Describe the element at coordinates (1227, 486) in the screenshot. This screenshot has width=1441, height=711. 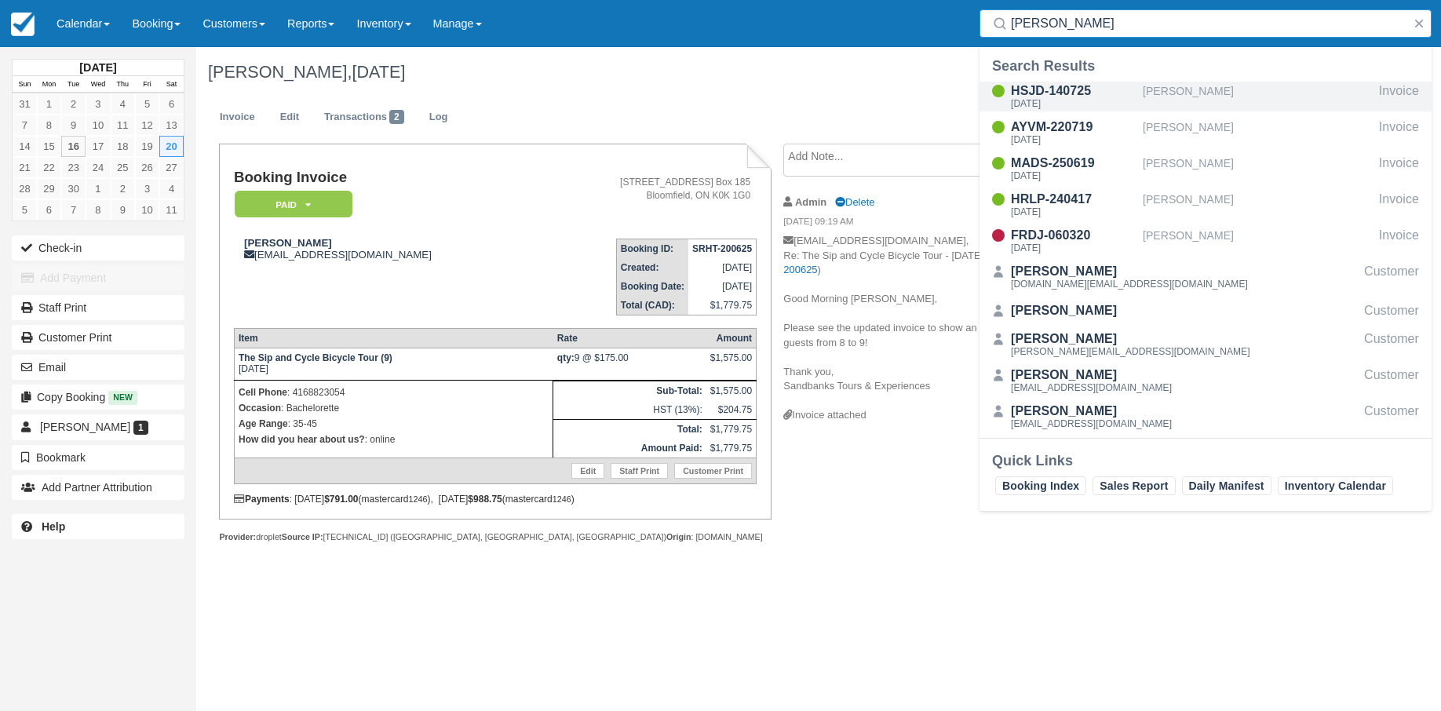
I see `a: Daily Manifest` at that location.